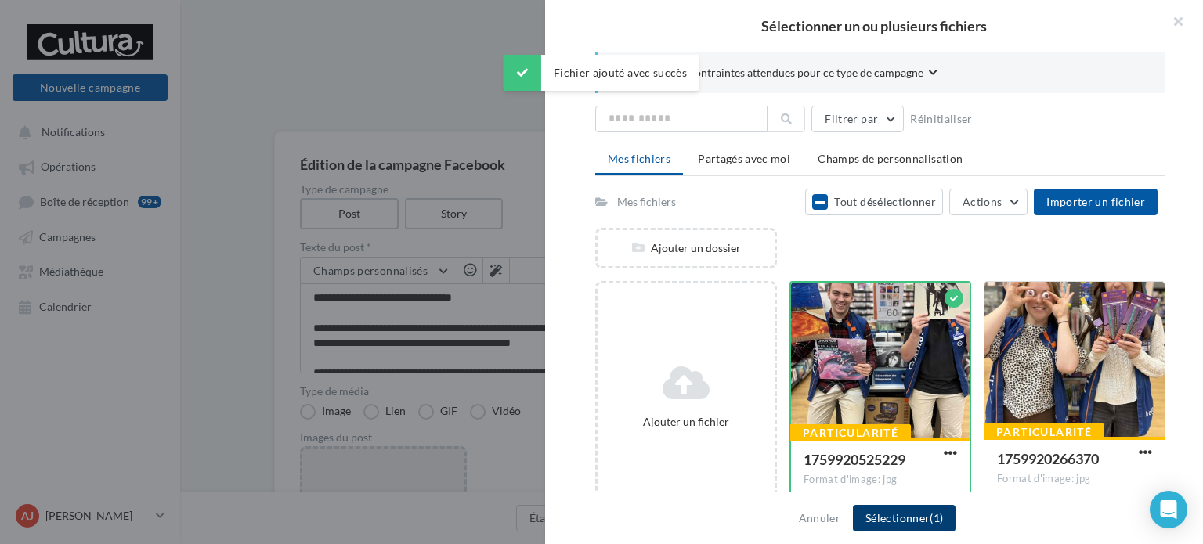 This screenshot has width=1203, height=544. Describe the element at coordinates (639, 158) in the screenshot. I see `span: Mes fichiers` at that location.